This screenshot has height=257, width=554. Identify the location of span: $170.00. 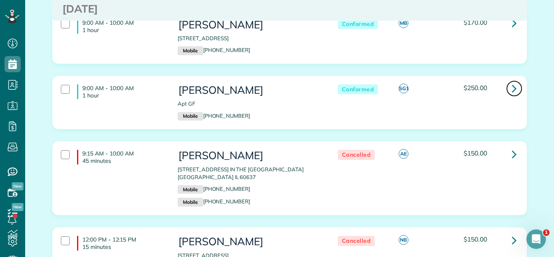
(475, 22).